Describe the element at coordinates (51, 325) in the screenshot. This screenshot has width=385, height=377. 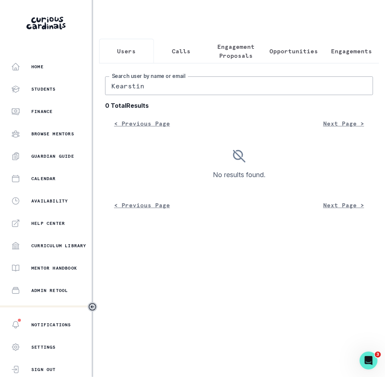
I see `p: Notifications` at that location.